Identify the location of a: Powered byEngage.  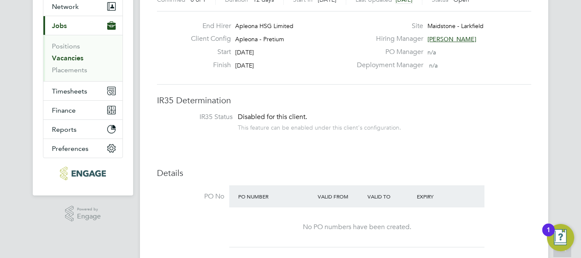
(83, 214).